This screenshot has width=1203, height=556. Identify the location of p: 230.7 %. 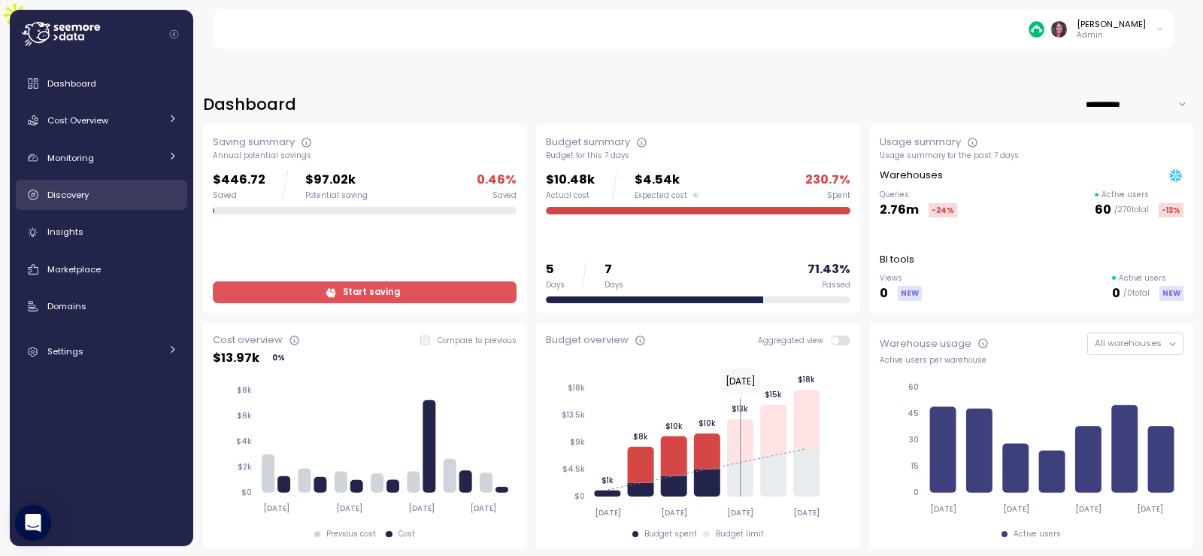
(828, 180).